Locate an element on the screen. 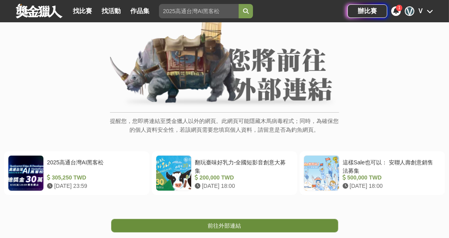 This screenshot has height=238, width=449. div: 500,000 TWD is located at coordinates (390, 178).